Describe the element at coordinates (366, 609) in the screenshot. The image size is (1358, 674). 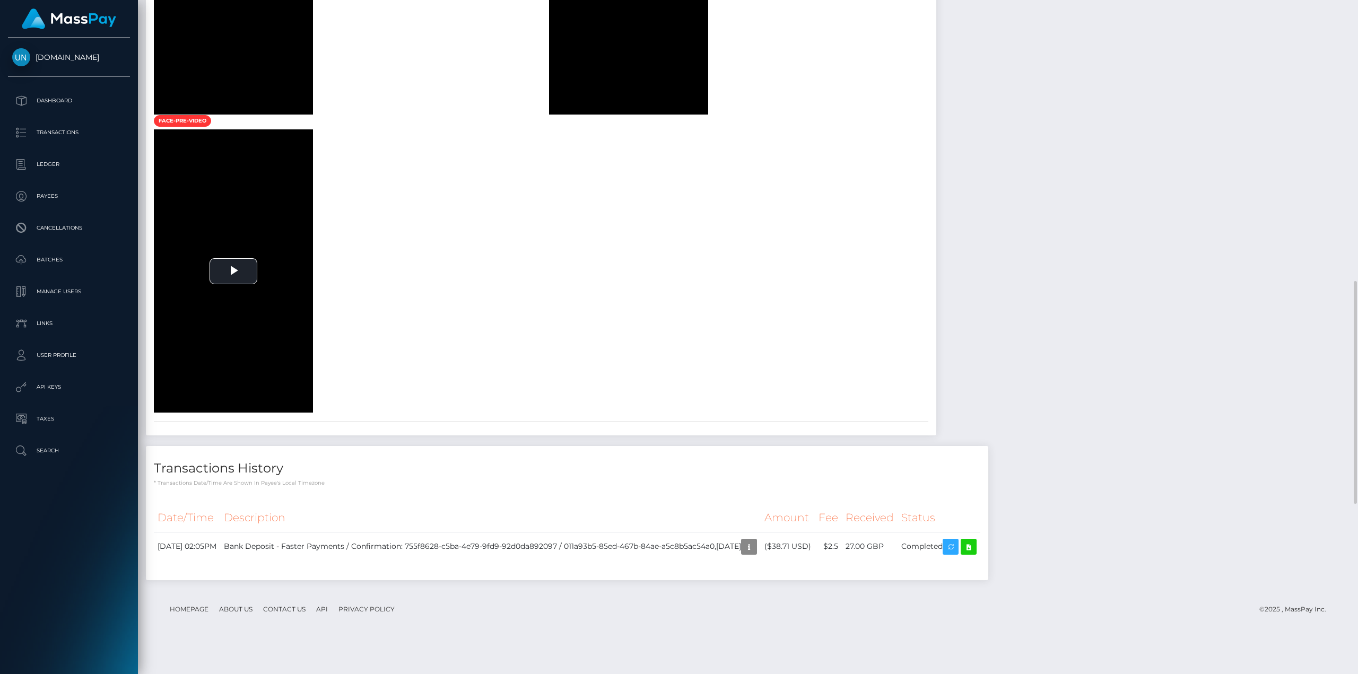
I see `a: Privacy Policy` at that location.